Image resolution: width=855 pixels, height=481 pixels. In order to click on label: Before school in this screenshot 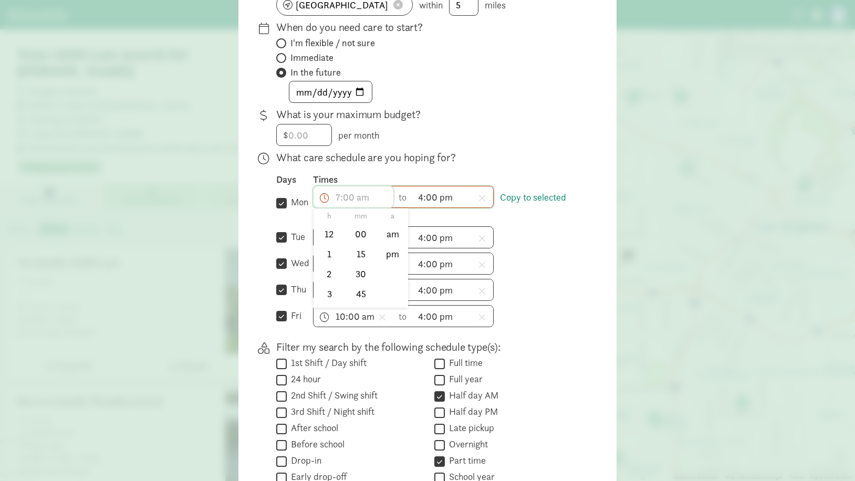, I will do `click(316, 444)`.